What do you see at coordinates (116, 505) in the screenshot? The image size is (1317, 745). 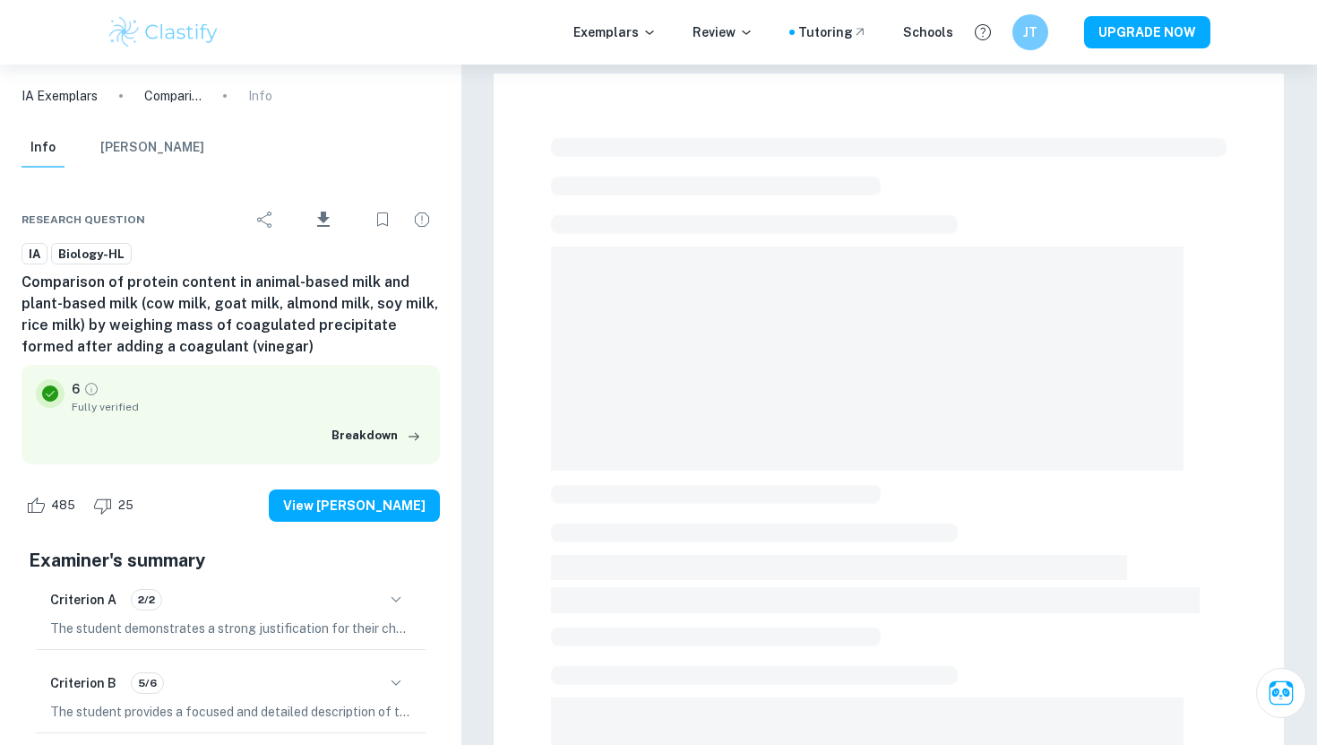 I see `div: Dislike` at bounding box center [116, 505].